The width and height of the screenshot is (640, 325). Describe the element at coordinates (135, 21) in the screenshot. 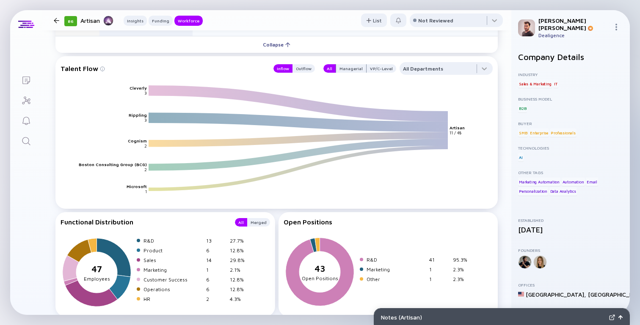

I see `button: Insights` at that location.